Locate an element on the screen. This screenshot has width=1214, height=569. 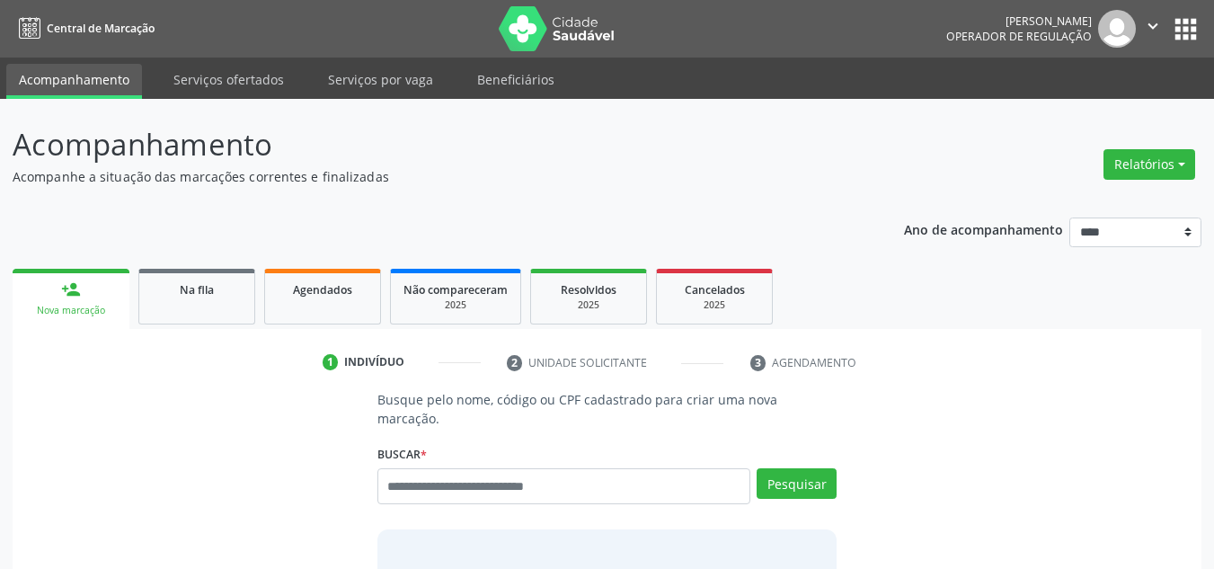
span: Cancelados is located at coordinates (715, 289).